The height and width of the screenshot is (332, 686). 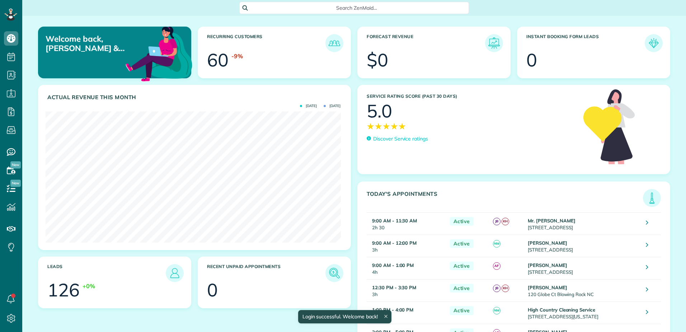 What do you see at coordinates (562, 309) in the screenshot?
I see `strong: High Country Cleaning Service` at bounding box center [562, 309].